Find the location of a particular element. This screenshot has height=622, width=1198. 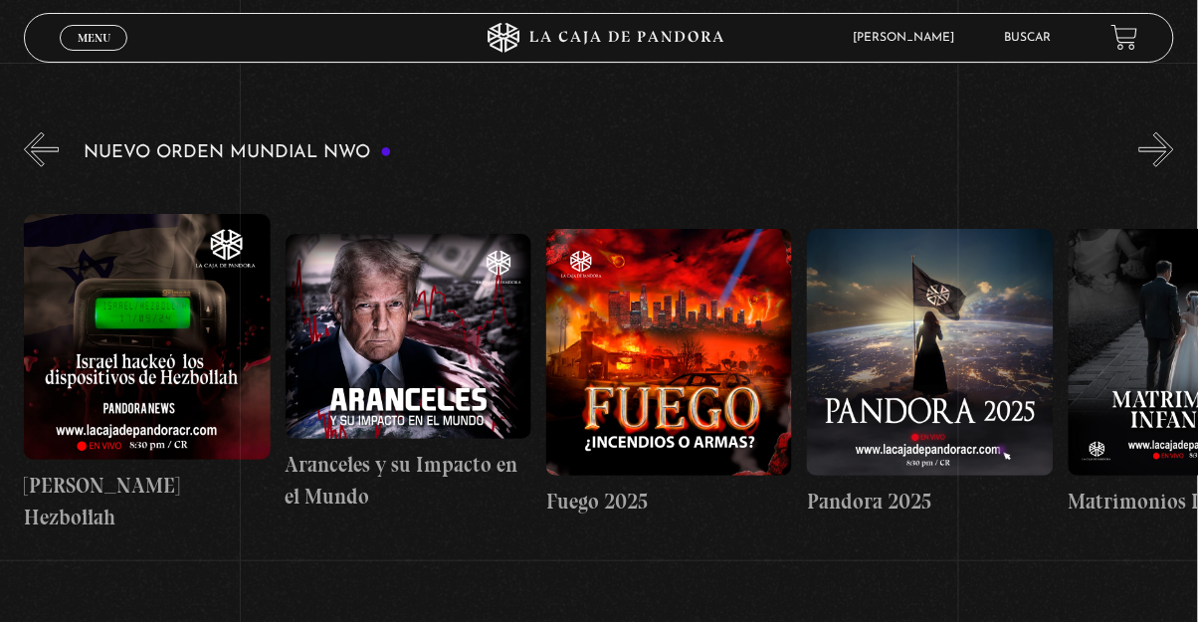

span: Menu is located at coordinates (94, 38).